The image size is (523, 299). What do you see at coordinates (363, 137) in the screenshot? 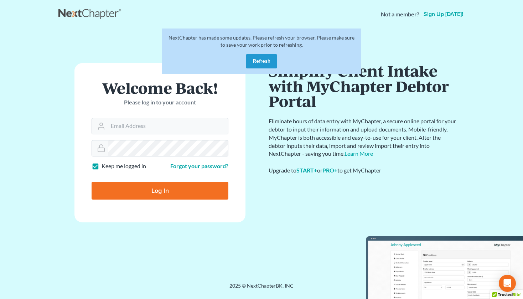
I see `p: Eliminate hours of data entry with MyChapter, a secure online portal for your debtor to input the...` at bounding box center [363, 137].